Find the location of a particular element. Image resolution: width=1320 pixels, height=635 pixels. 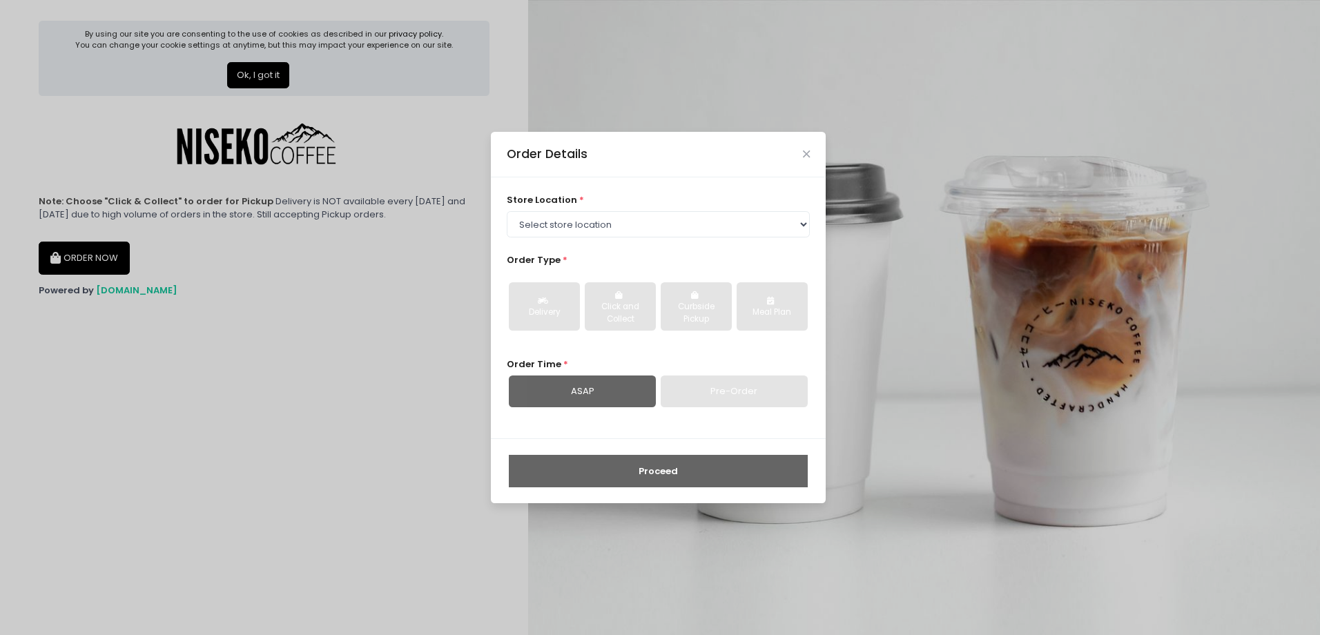

button: Curbside Pickup is located at coordinates (696, 306).